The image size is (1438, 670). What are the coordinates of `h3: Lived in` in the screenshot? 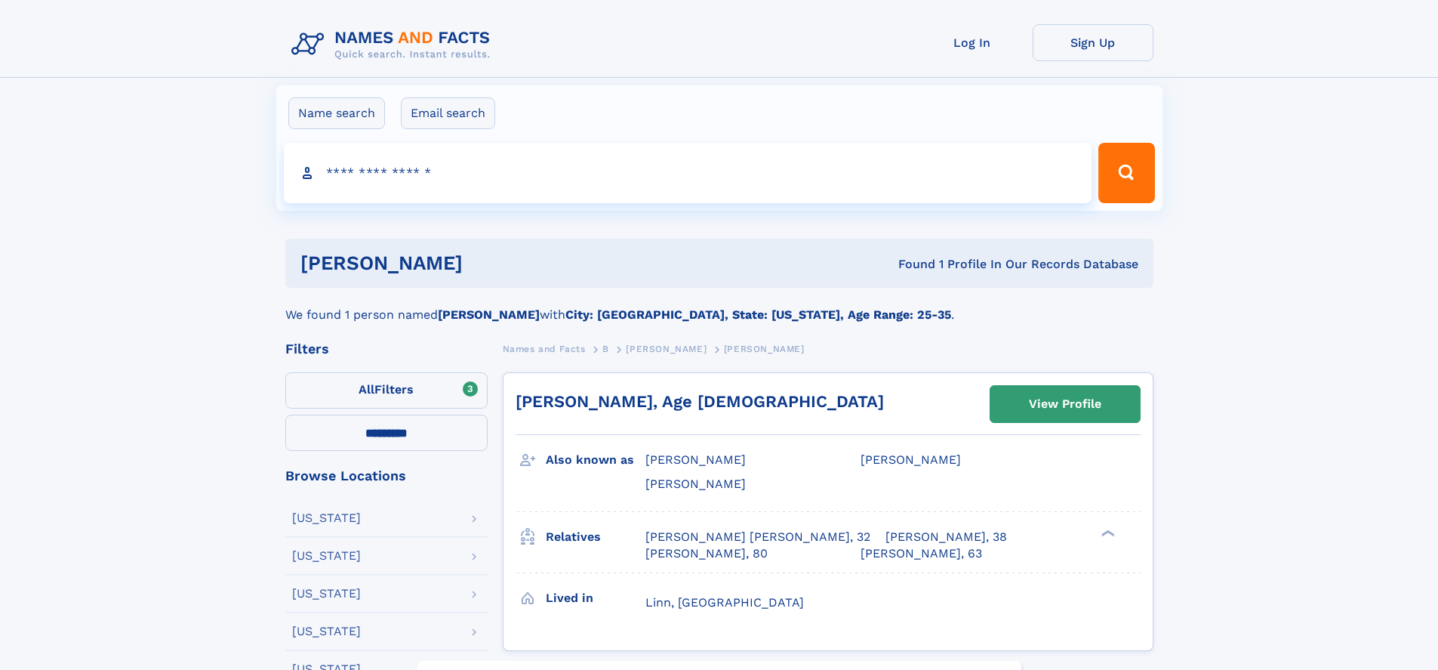 It's located at (596, 598).